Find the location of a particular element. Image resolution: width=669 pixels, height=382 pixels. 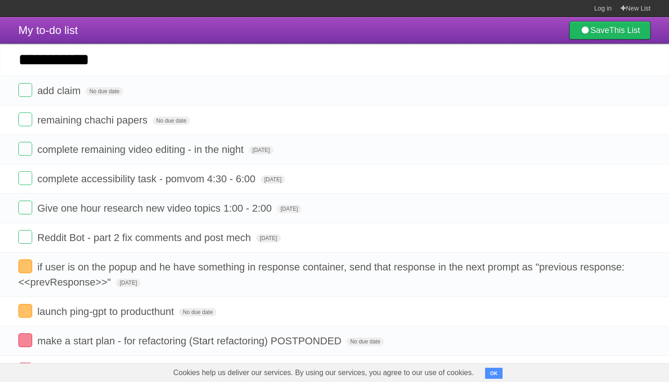

span: make a start plan - for refactoring (Start refactoring) POSTPONDED is located at coordinates (190, 341).